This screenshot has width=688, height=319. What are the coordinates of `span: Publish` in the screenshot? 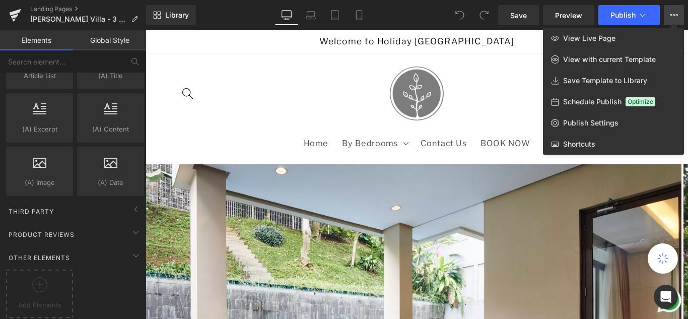 It's located at (623, 15).